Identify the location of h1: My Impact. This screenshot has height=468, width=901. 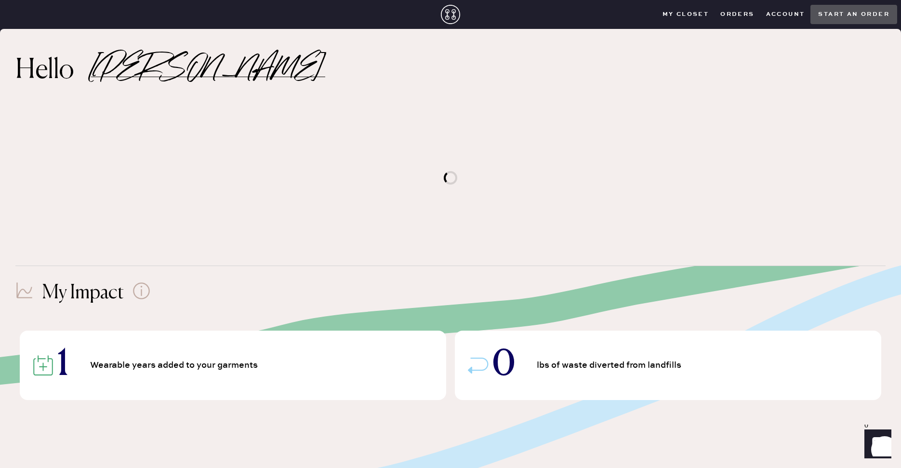
(83, 293).